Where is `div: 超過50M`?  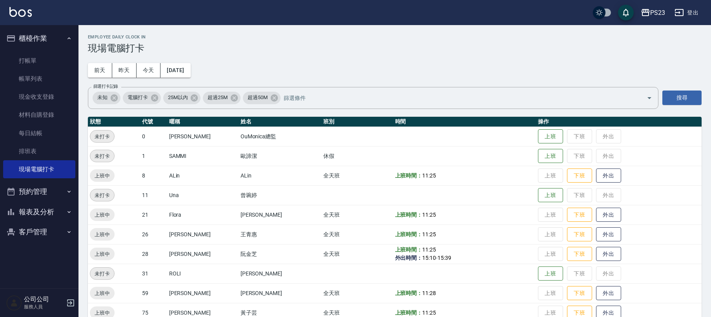
div: 超過50M is located at coordinates (262, 98).